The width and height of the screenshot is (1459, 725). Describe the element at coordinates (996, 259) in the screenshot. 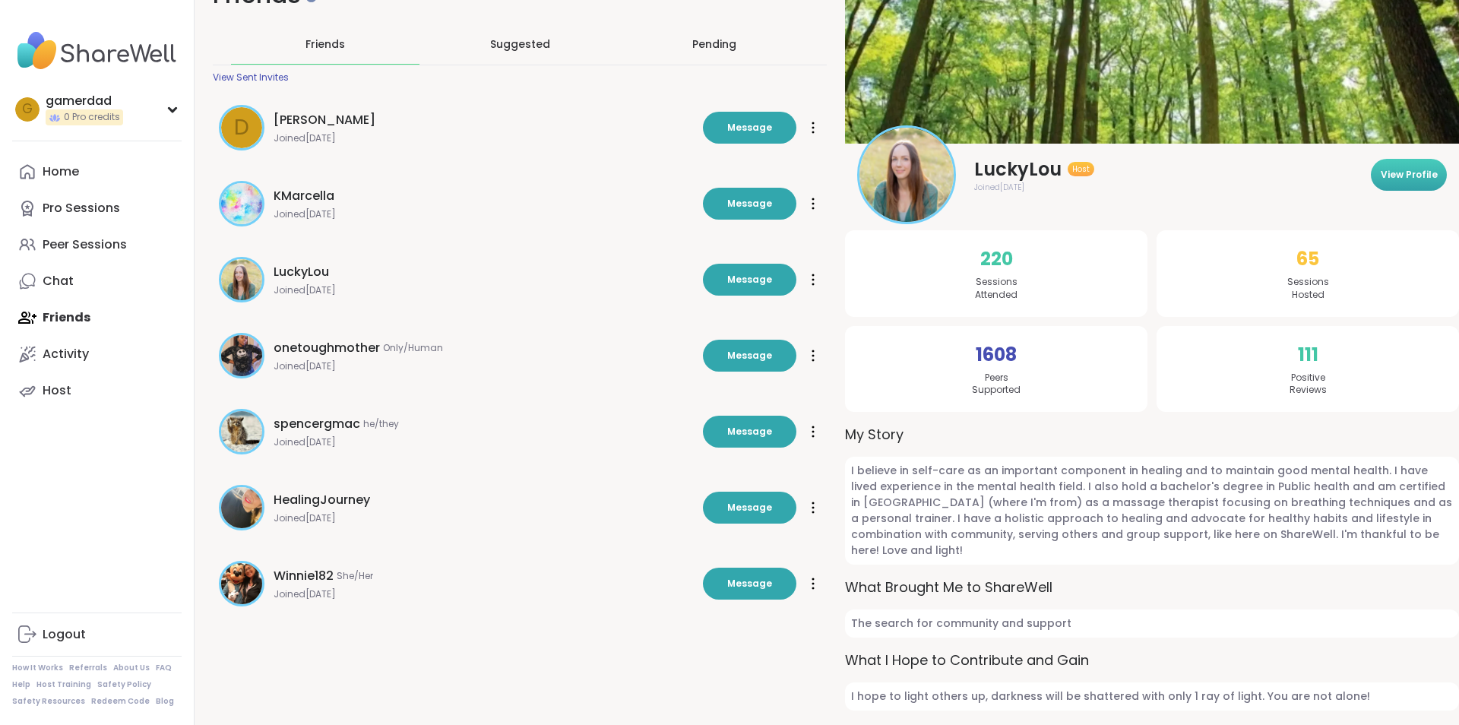

I see `span: 220` at that location.